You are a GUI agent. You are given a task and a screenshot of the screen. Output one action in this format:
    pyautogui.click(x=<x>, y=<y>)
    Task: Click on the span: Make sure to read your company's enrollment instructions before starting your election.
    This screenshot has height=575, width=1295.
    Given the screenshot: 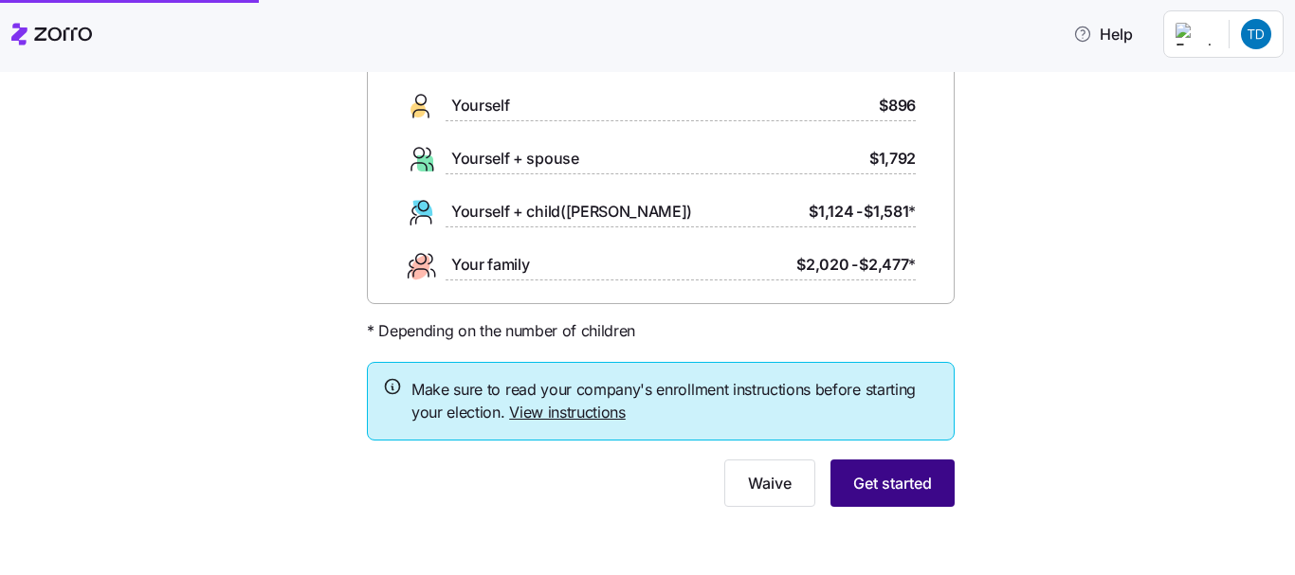 What is the action you would take?
    pyautogui.click(x=675, y=402)
    